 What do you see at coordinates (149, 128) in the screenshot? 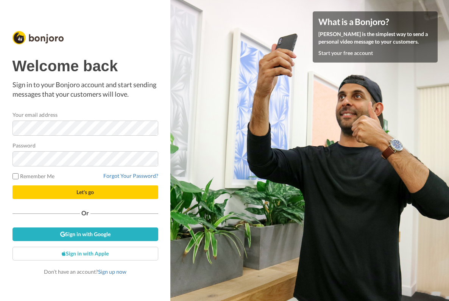
I see `keeper-lock: Open Keeper Popup` at bounding box center [149, 128].